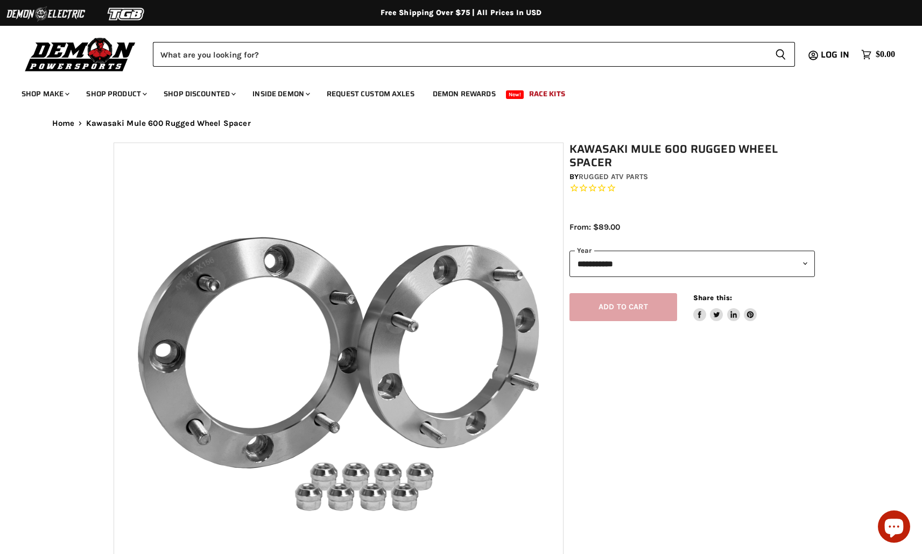  Describe the element at coordinates (613, 176) in the screenshot. I see `a: Rugged ATV Parts` at that location.